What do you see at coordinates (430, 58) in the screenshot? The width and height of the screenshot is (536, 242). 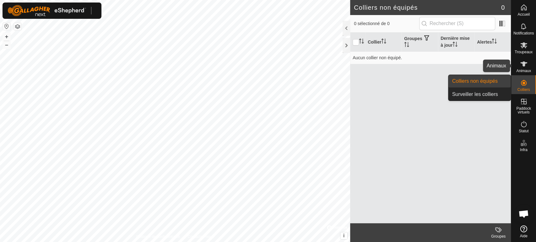 I see `td: Aucun collier non équipé.` at bounding box center [430, 58].